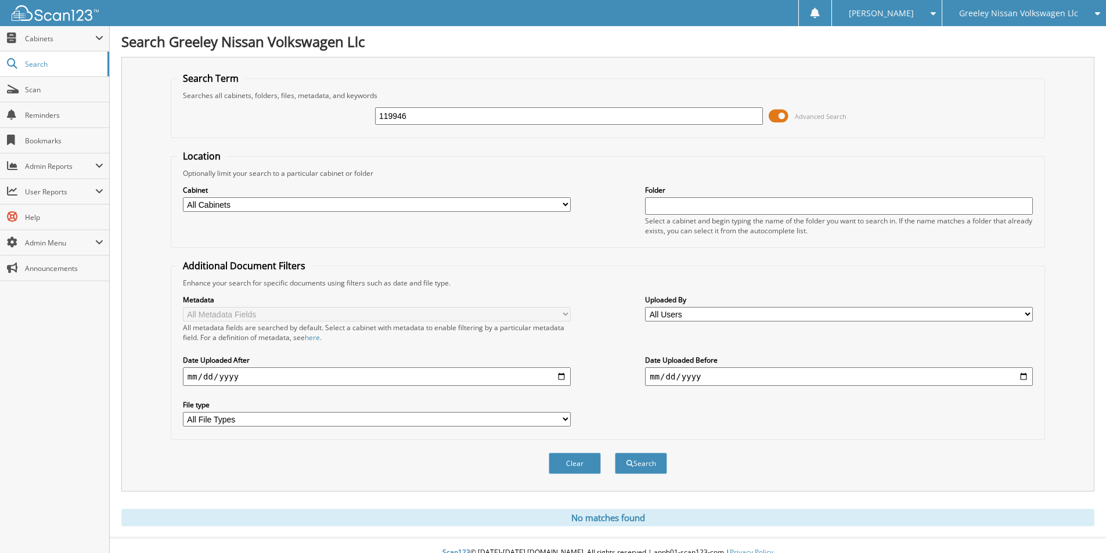  Describe the element at coordinates (64, 140) in the screenshot. I see `span: Bookmarks` at that location.